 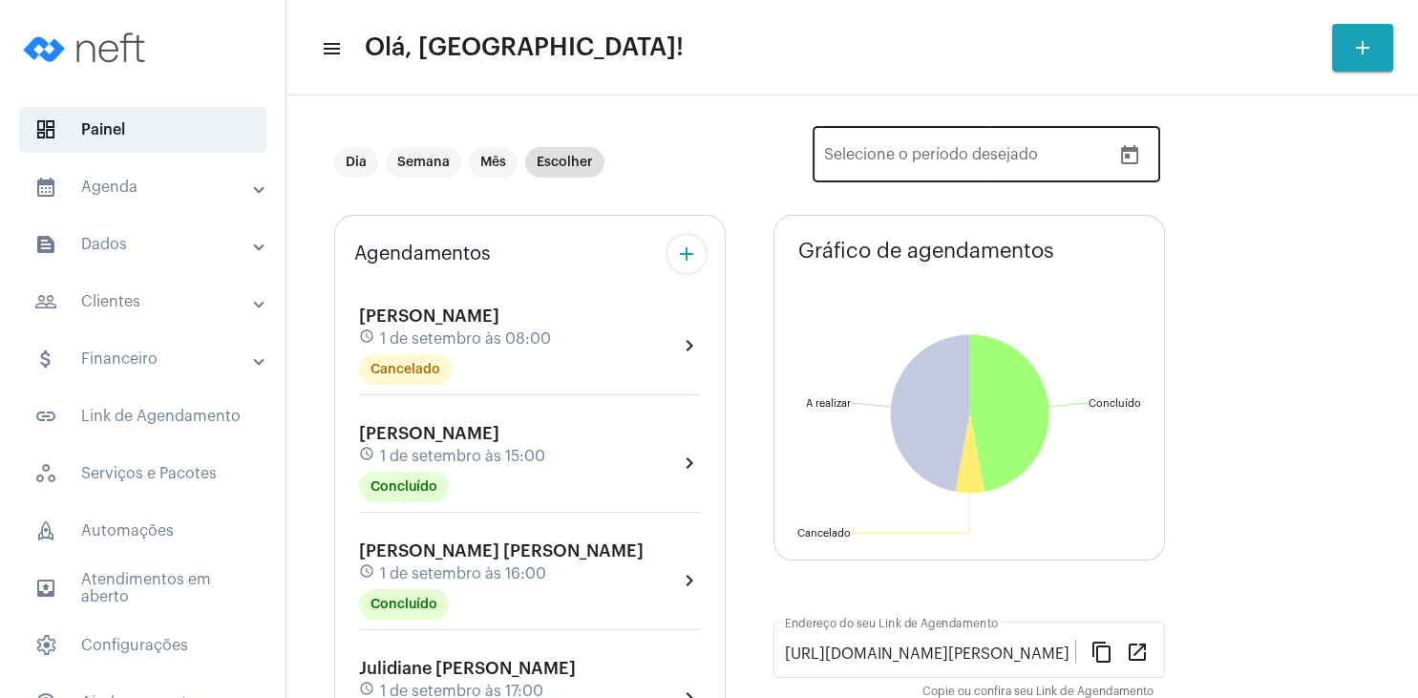 What do you see at coordinates (422, 254) in the screenshot?
I see `span: Agendamentos` at bounding box center [422, 254].